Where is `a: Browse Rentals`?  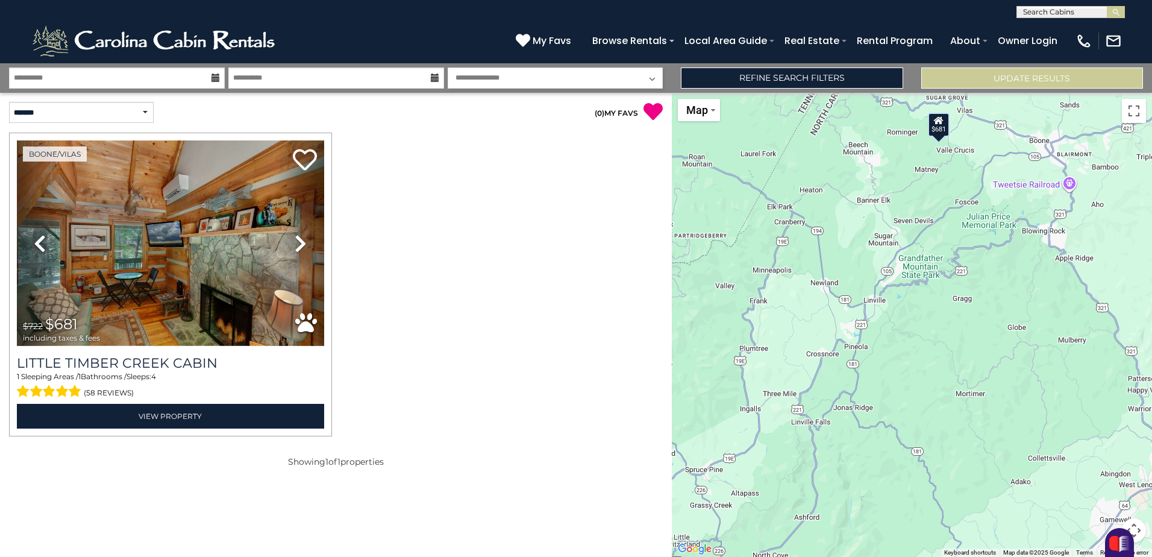
a: Browse Rentals is located at coordinates (630, 40).